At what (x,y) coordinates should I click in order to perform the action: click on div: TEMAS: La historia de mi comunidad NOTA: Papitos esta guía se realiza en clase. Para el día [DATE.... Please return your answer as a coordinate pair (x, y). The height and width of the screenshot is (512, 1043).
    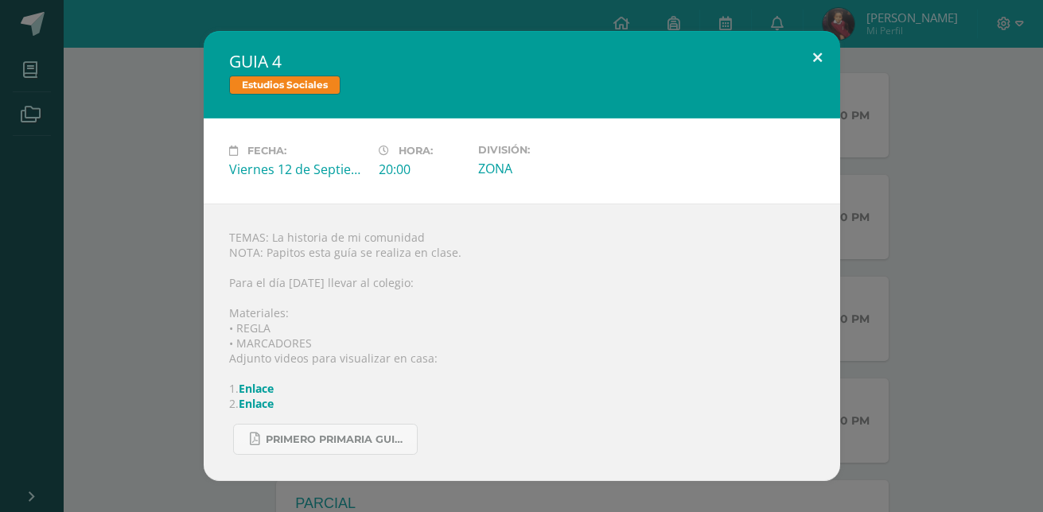
    Looking at the image, I should click on (522, 342).